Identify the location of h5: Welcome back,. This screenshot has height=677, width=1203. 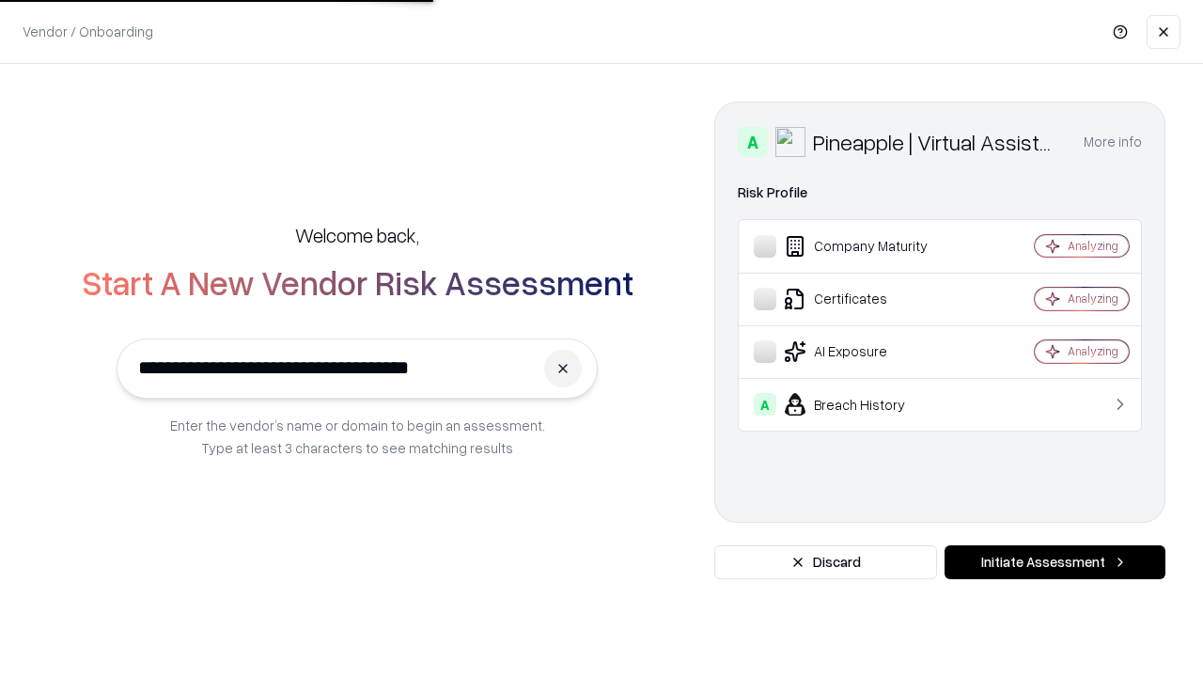
(357, 235).